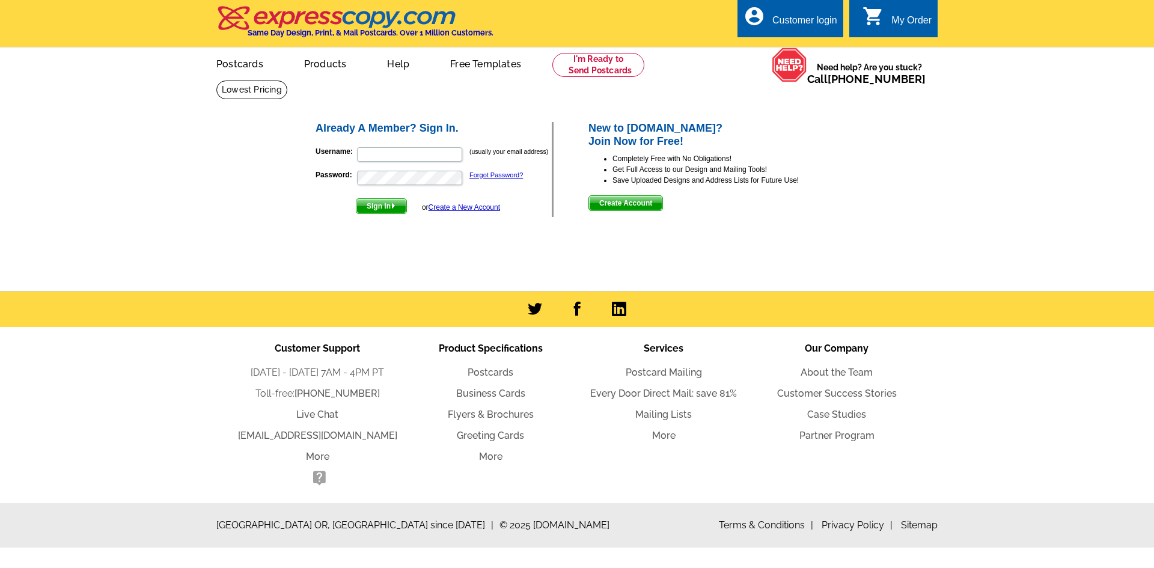 This screenshot has height=568, width=1154. I want to click on span: Create Account, so click(626, 203).